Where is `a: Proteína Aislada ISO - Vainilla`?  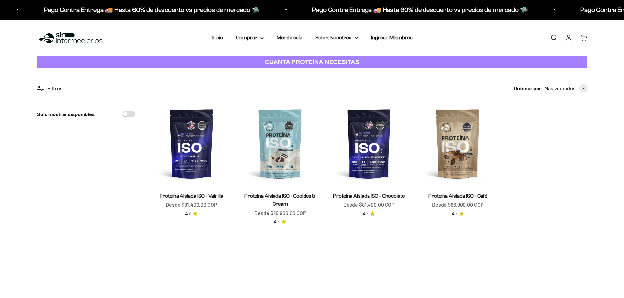 a: Proteína Aislada ISO - Vainilla is located at coordinates (191, 196).